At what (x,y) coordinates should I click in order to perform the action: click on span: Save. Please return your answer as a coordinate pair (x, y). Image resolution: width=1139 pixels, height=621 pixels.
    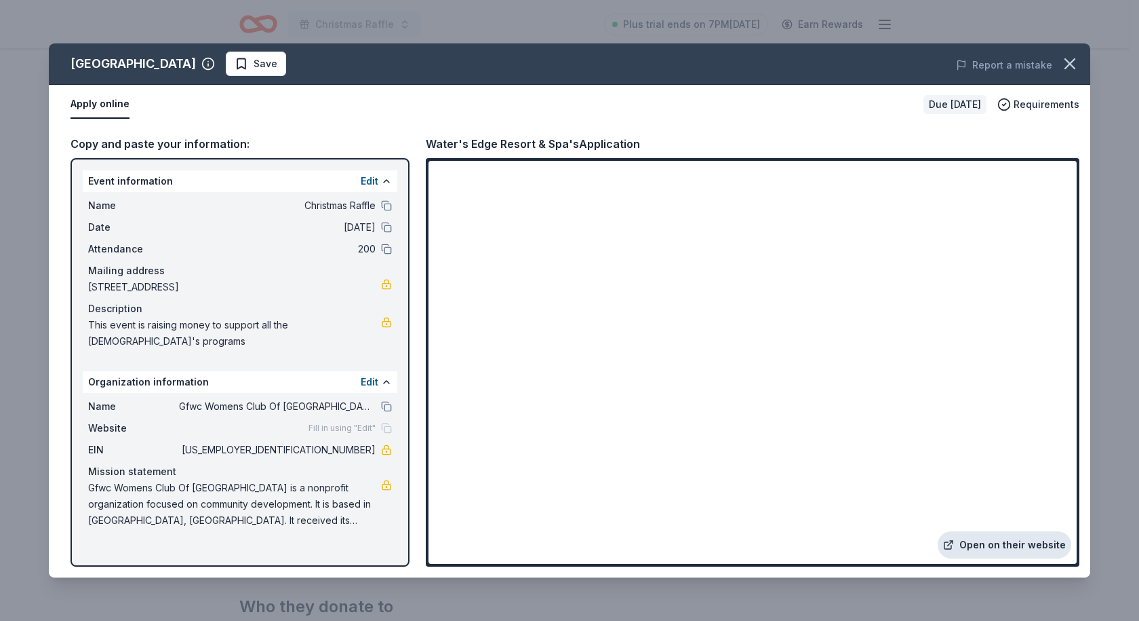
    Looking at the image, I should click on (265, 64).